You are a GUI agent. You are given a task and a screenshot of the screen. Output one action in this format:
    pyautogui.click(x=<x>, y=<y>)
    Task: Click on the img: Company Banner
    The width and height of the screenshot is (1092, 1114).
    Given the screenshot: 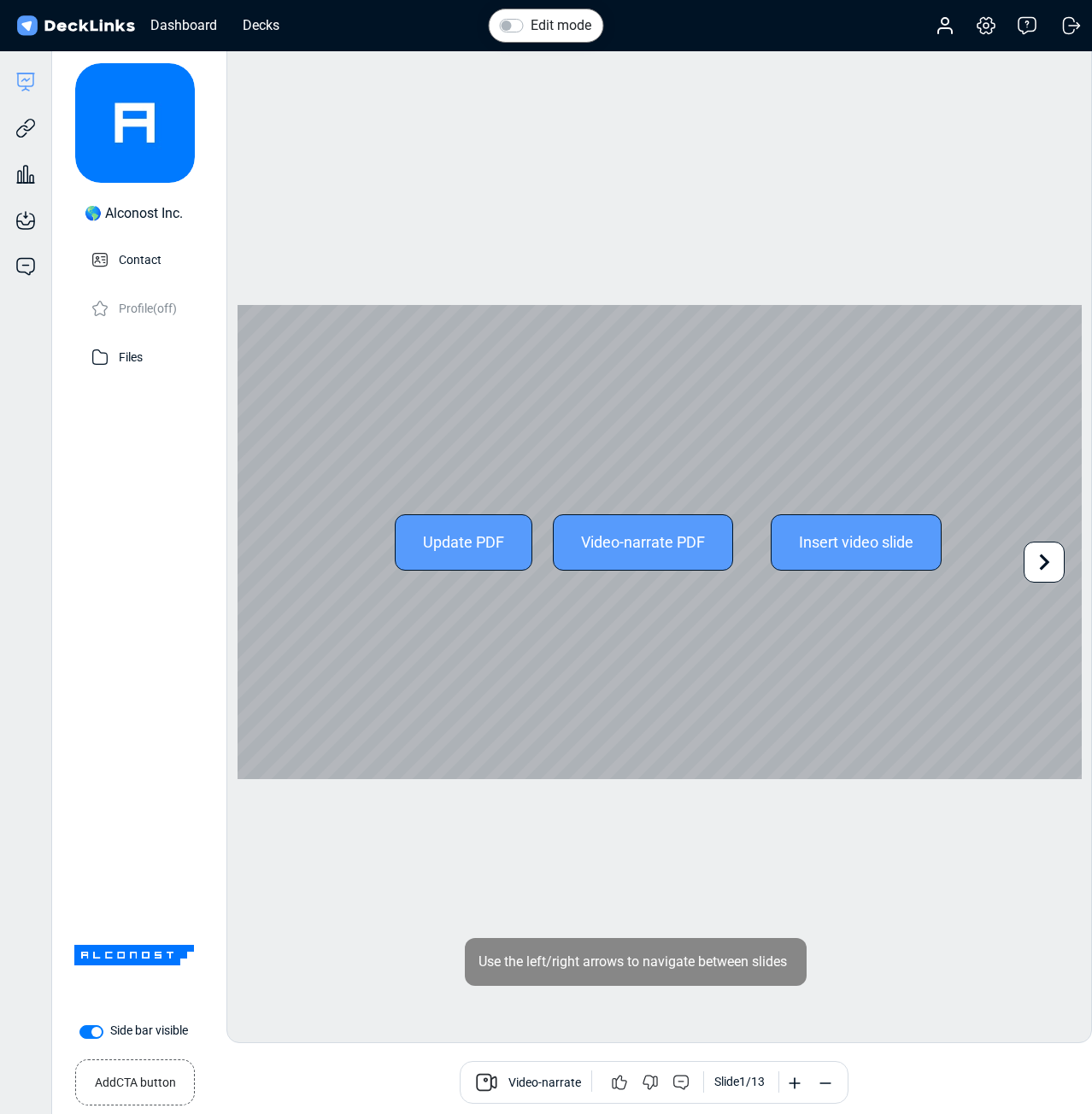 What is the action you would take?
    pyautogui.click(x=134, y=956)
    